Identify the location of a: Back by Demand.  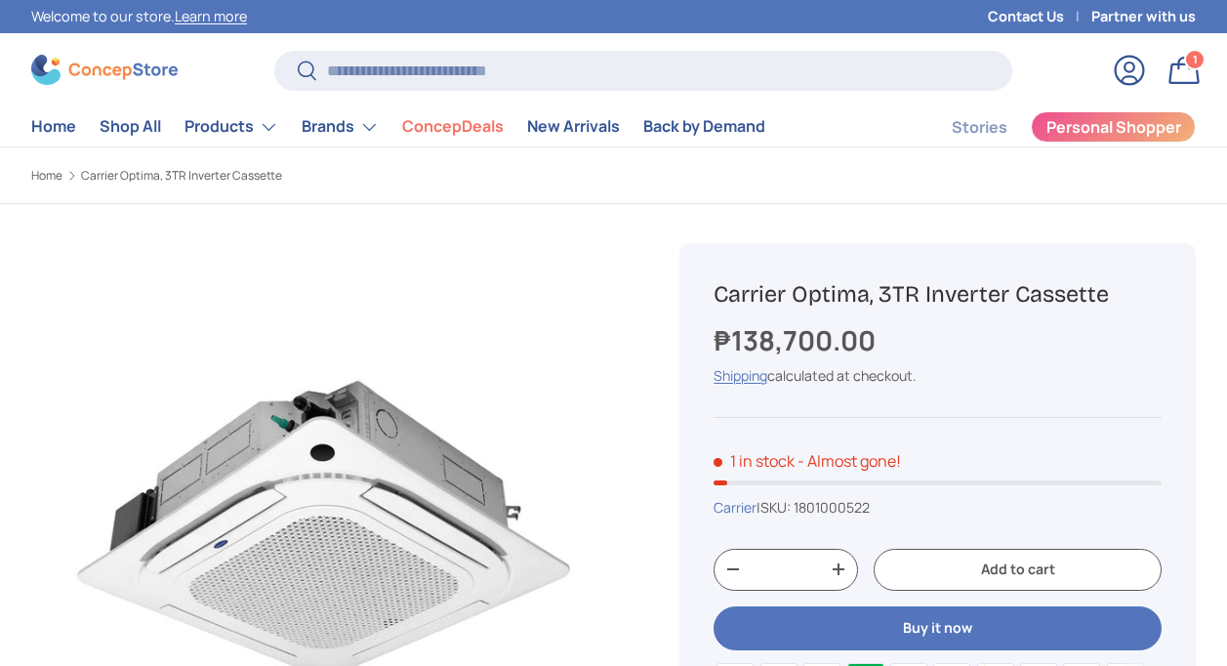
(704, 126).